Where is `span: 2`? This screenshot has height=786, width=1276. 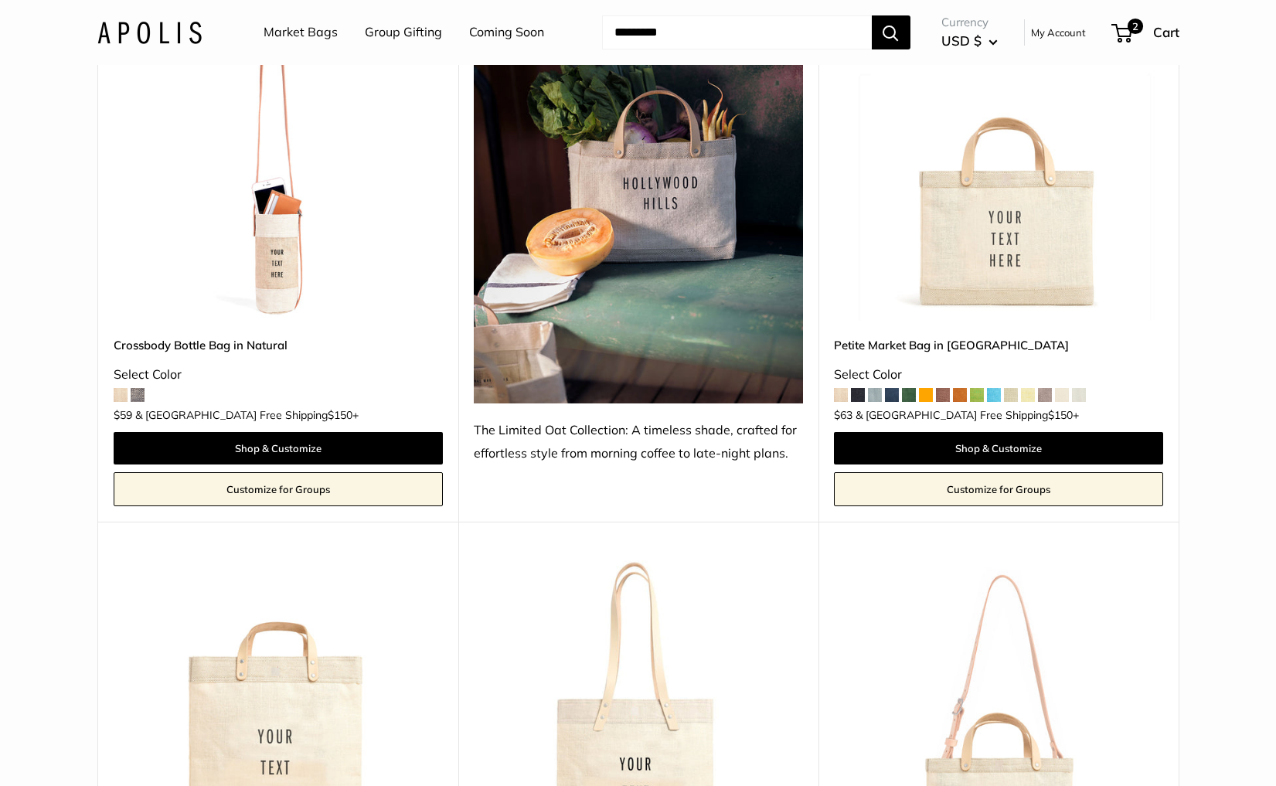 span: 2 is located at coordinates (1135, 26).